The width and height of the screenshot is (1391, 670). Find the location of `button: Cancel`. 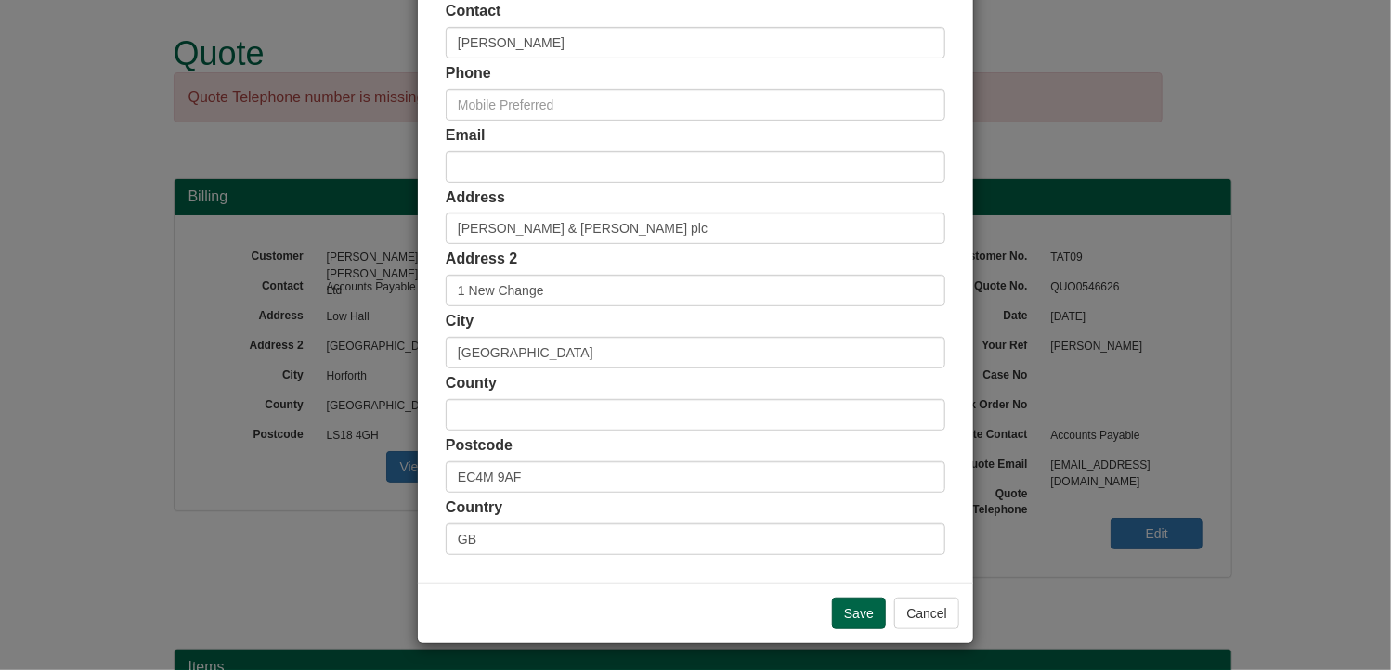

button: Cancel is located at coordinates (927, 614).